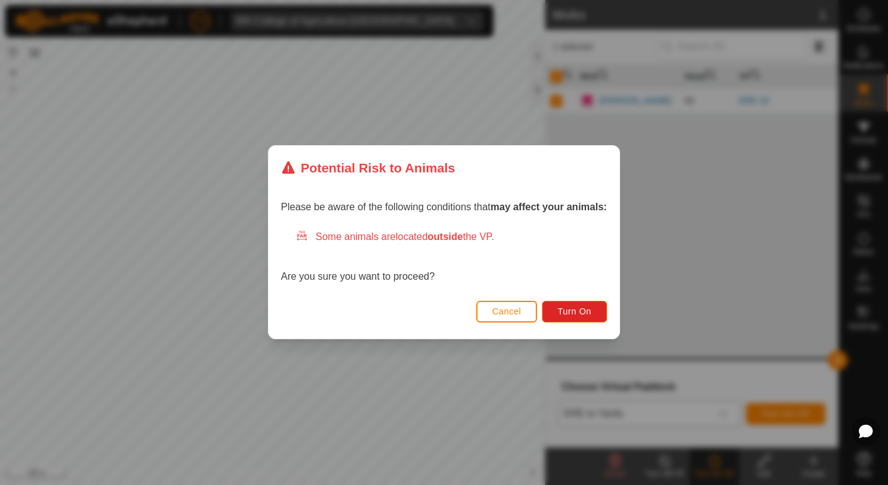 Image resolution: width=888 pixels, height=485 pixels. Describe the element at coordinates (506, 312) in the screenshot. I see `span: Cancel` at that location.